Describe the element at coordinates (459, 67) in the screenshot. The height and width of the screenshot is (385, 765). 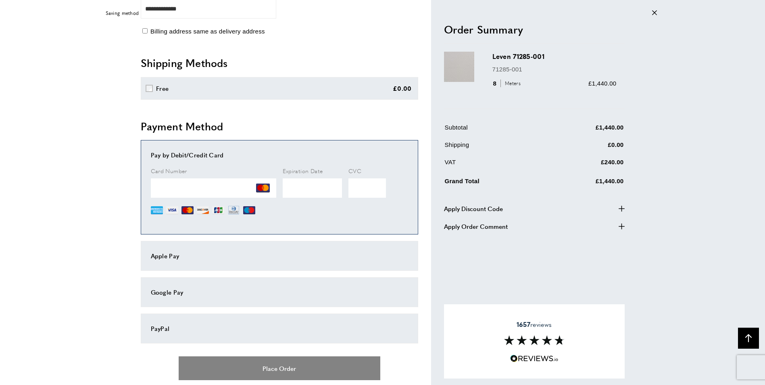
I see `img: Leven 71285-001` at that location.